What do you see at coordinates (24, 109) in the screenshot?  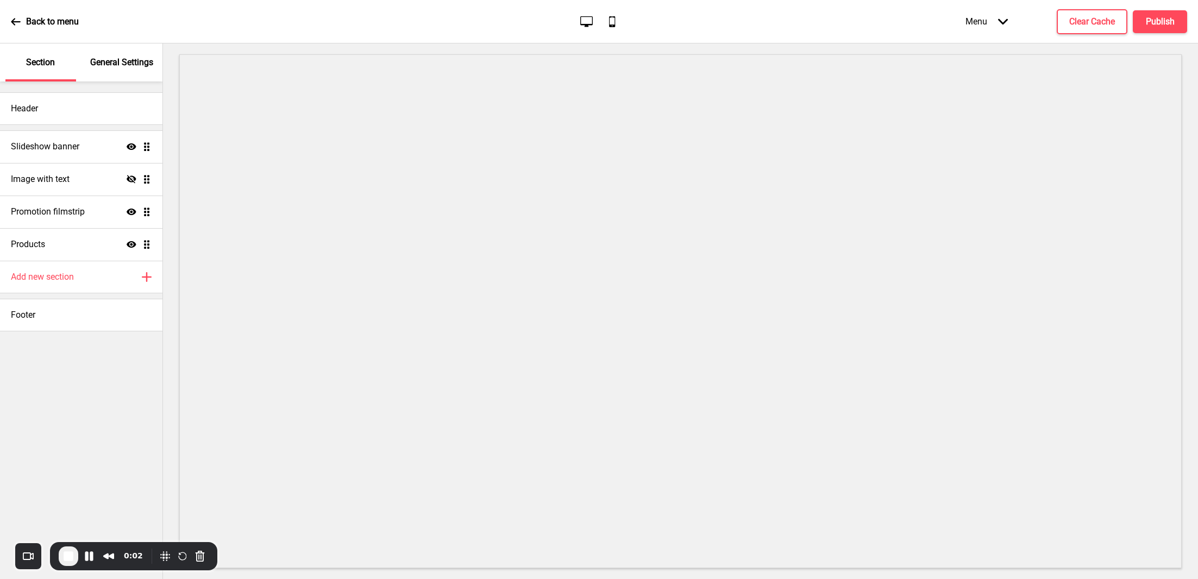 I see `h4: Header` at bounding box center [24, 109].